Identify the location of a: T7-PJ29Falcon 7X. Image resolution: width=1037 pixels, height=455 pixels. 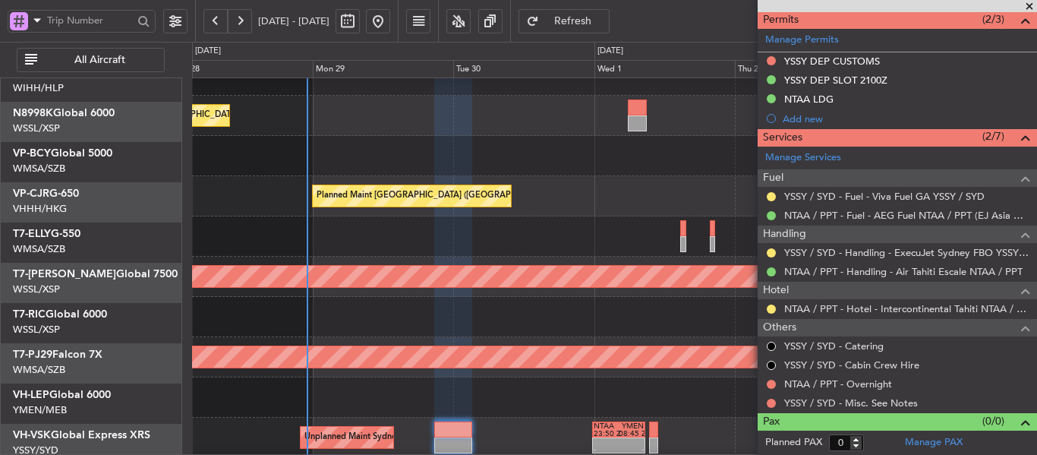
(58, 354).